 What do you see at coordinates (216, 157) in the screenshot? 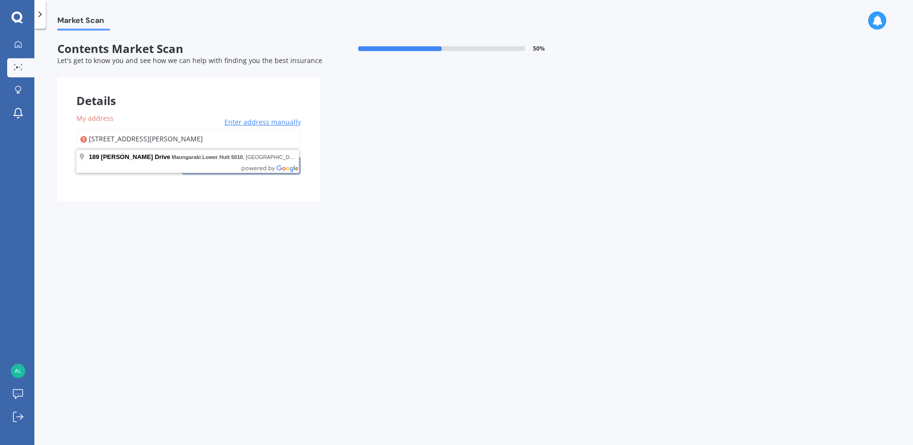
I see `span: Lower Hutt` at bounding box center [216, 157].